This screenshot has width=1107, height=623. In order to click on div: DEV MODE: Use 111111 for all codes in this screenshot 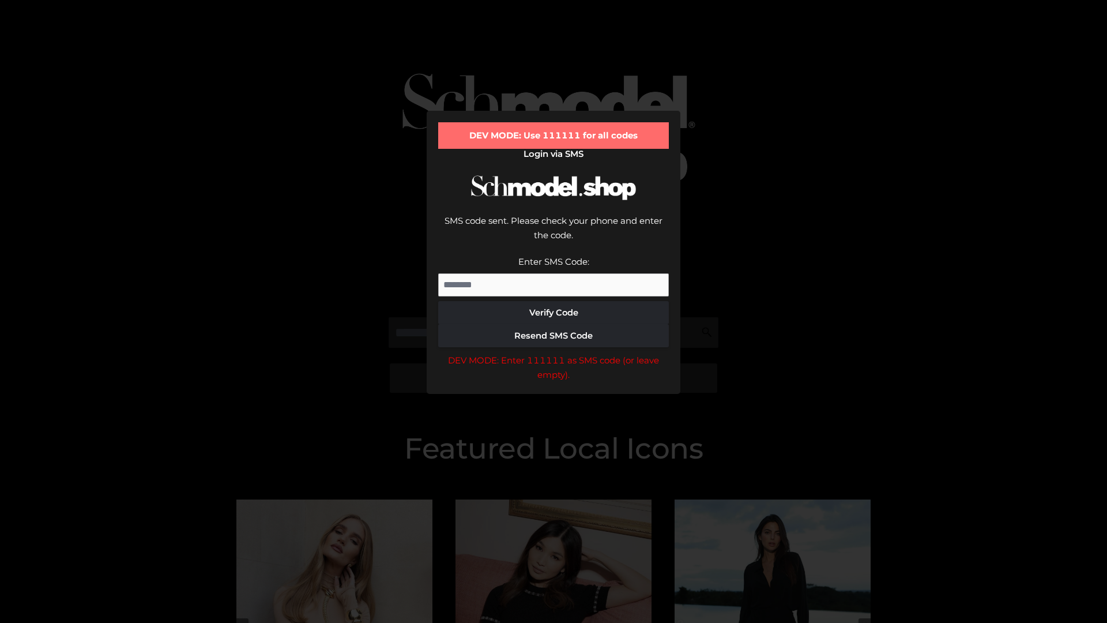, I will do `click(553, 135)`.